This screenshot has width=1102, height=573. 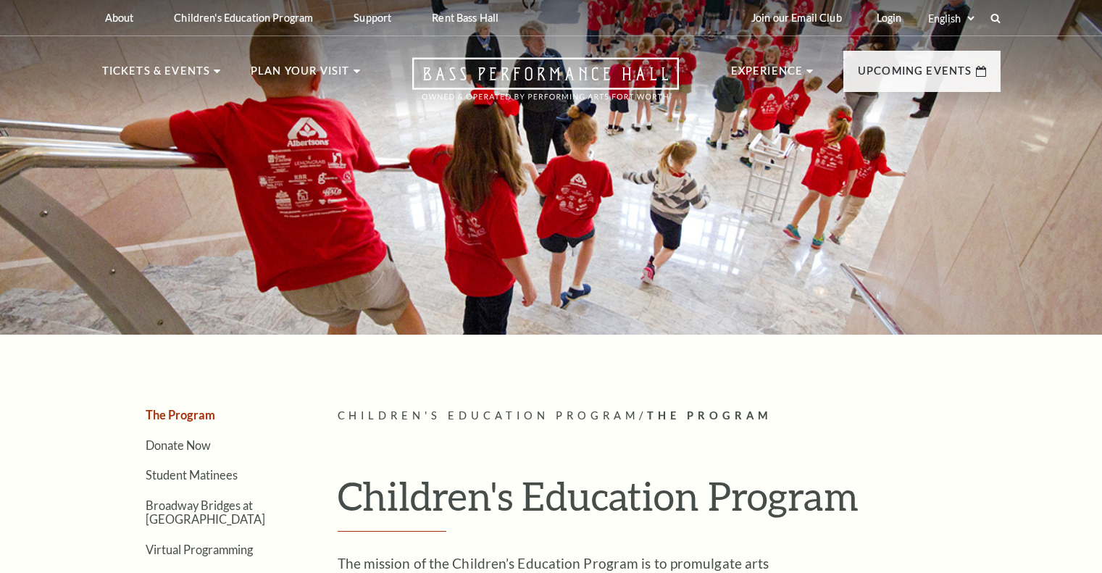 What do you see at coordinates (178, 445) in the screenshot?
I see `a: Donate Now` at bounding box center [178, 445].